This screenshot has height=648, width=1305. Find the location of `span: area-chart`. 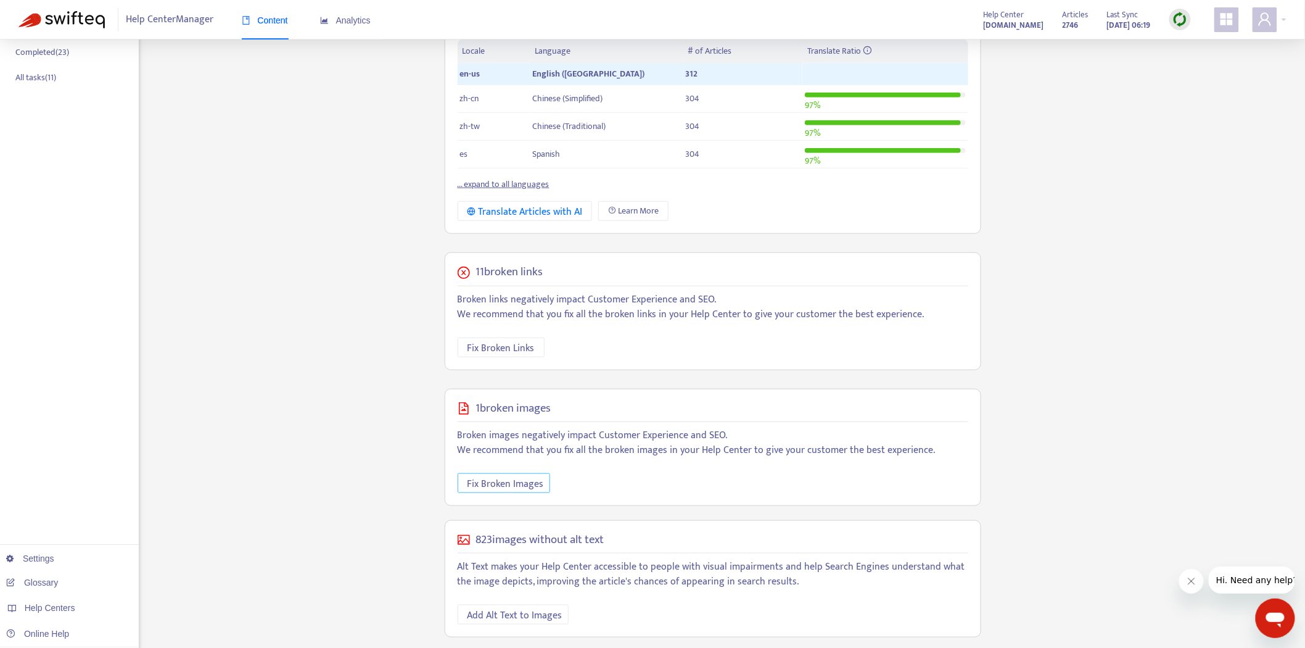

span: area-chart is located at coordinates (324, 20).